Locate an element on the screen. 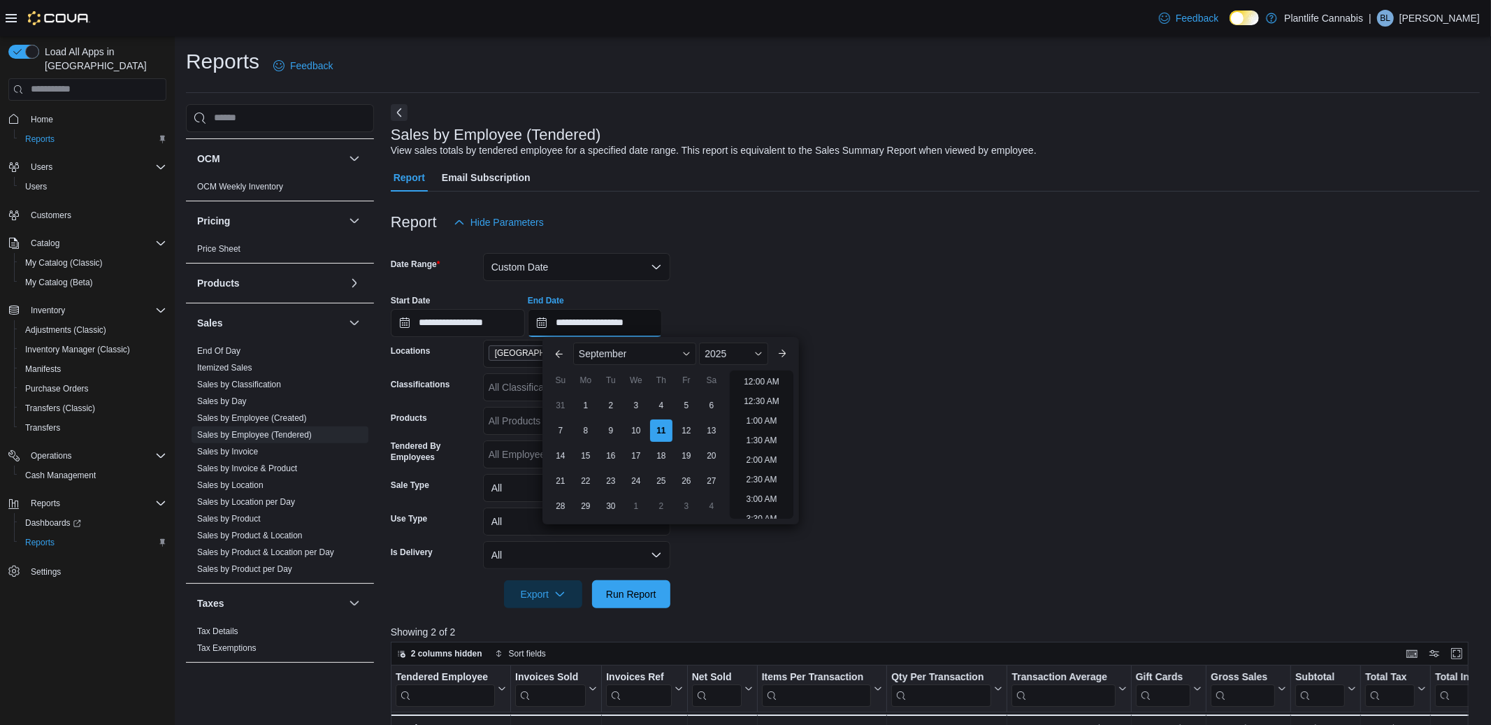 Image resolution: width=1491 pixels, height=725 pixels. button: Home is located at coordinates (87, 119).